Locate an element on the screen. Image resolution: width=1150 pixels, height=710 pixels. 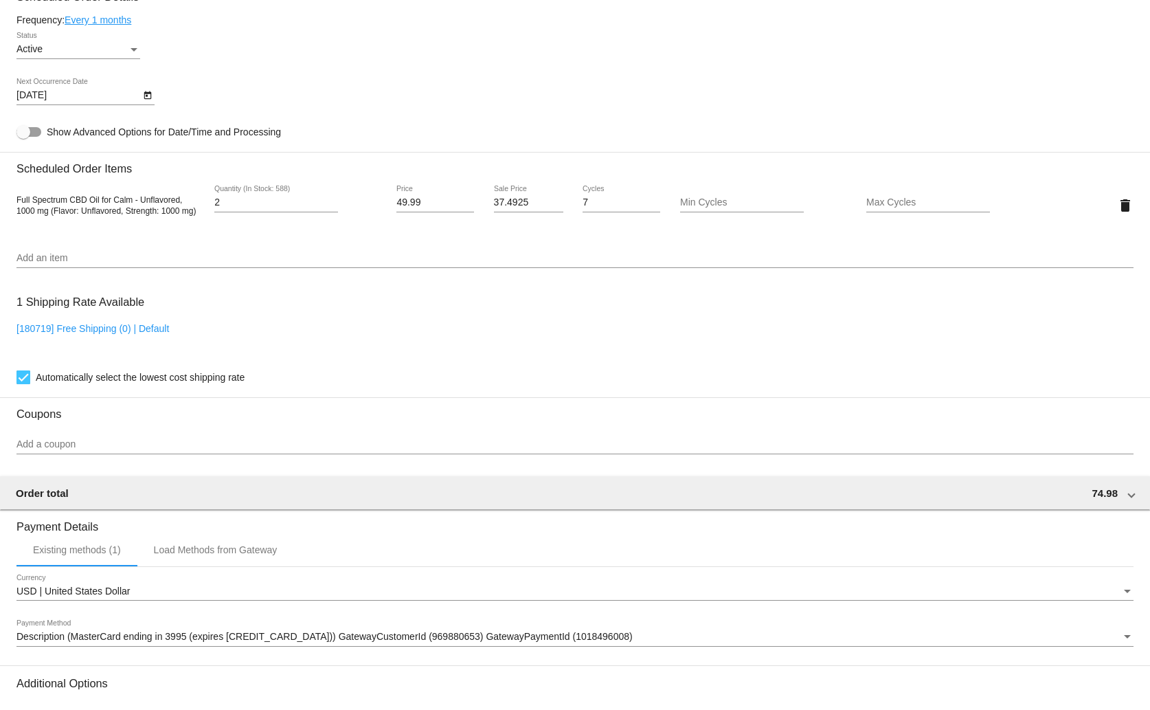
input: Add an item is located at coordinates (575, 258).